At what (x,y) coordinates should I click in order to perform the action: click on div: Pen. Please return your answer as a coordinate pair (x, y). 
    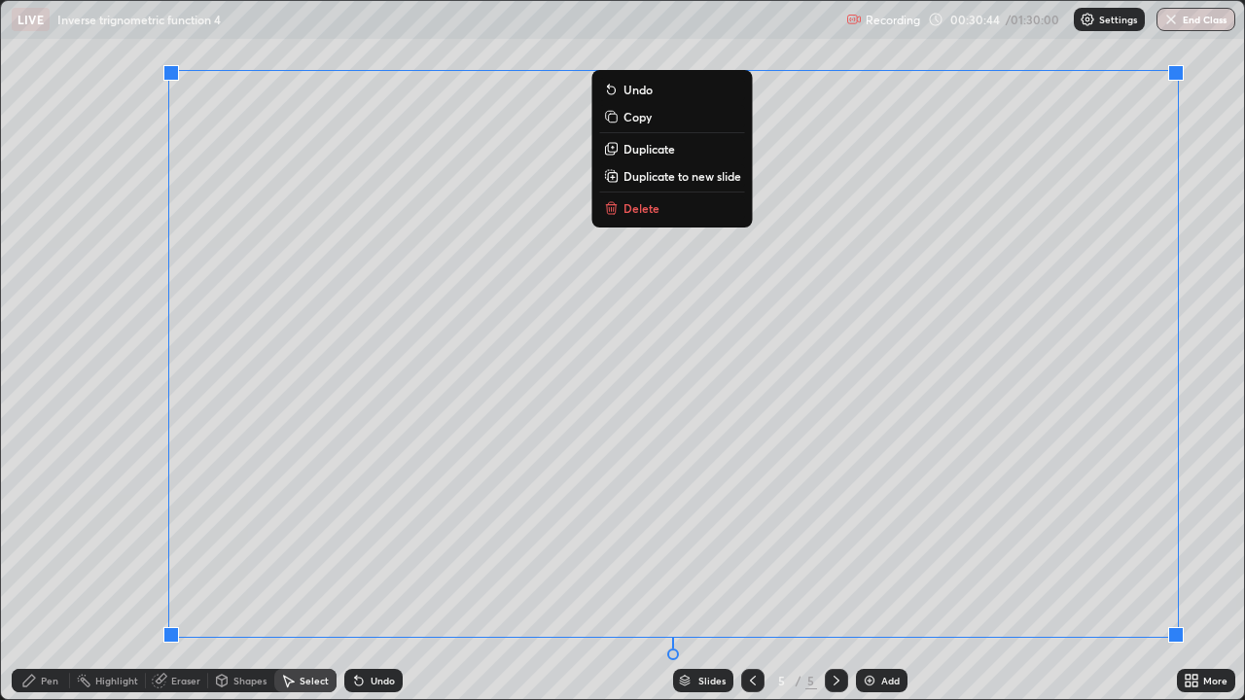
    Looking at the image, I should click on (50, 681).